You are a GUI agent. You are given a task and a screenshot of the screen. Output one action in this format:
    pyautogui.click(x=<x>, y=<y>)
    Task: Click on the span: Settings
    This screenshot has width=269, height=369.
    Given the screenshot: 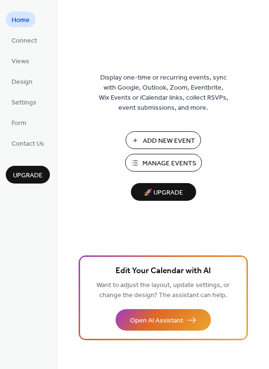 What is the action you would take?
    pyautogui.click(x=24, y=103)
    